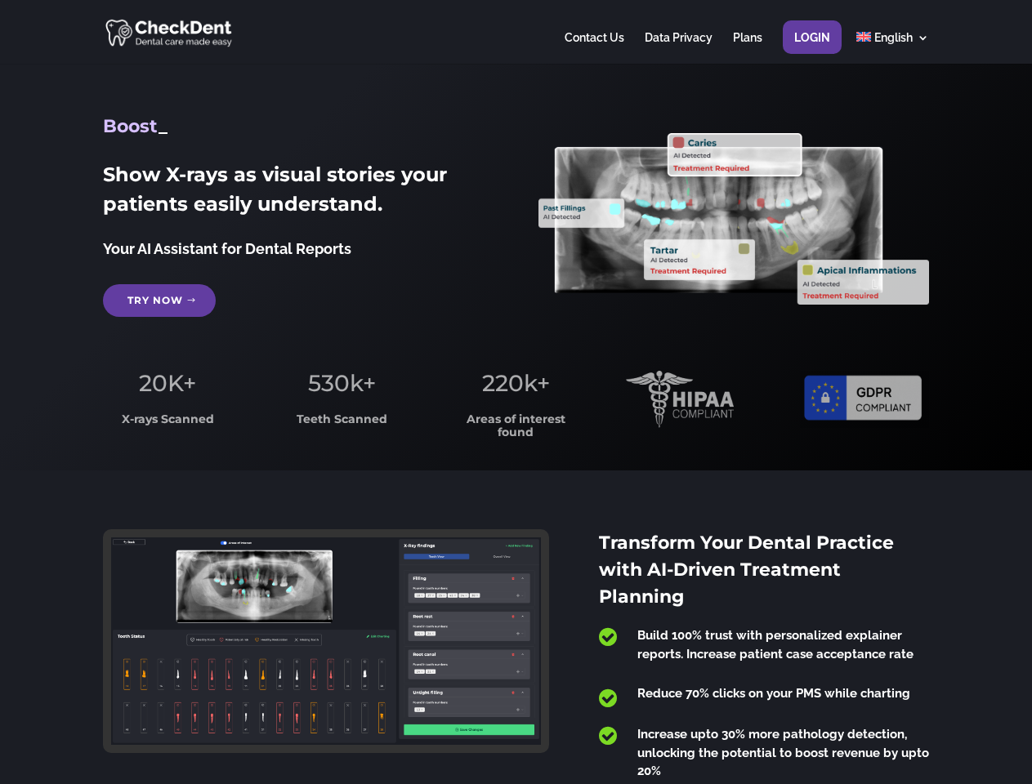  Describe the element at coordinates (812, 47) in the screenshot. I see `a: Login` at that location.